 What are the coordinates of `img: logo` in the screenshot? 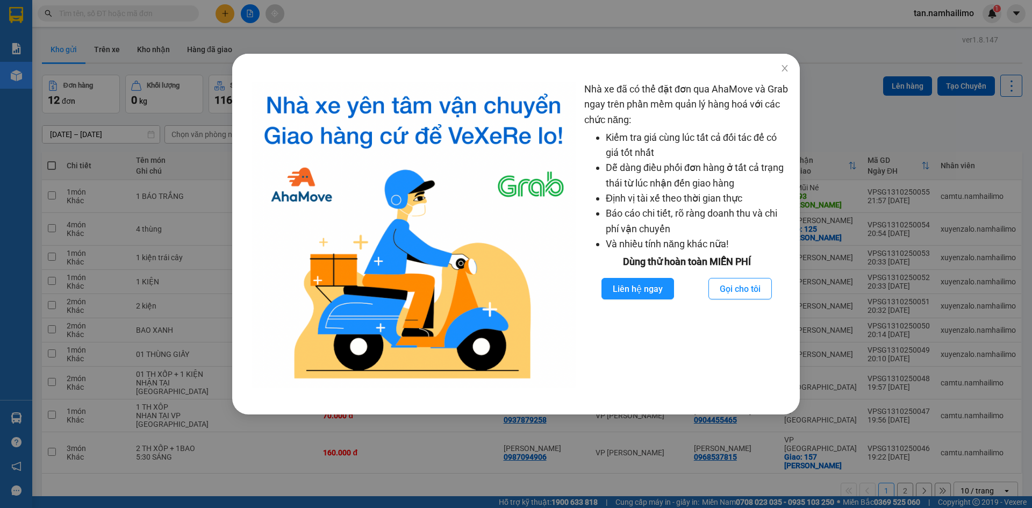 It's located at (413, 234).